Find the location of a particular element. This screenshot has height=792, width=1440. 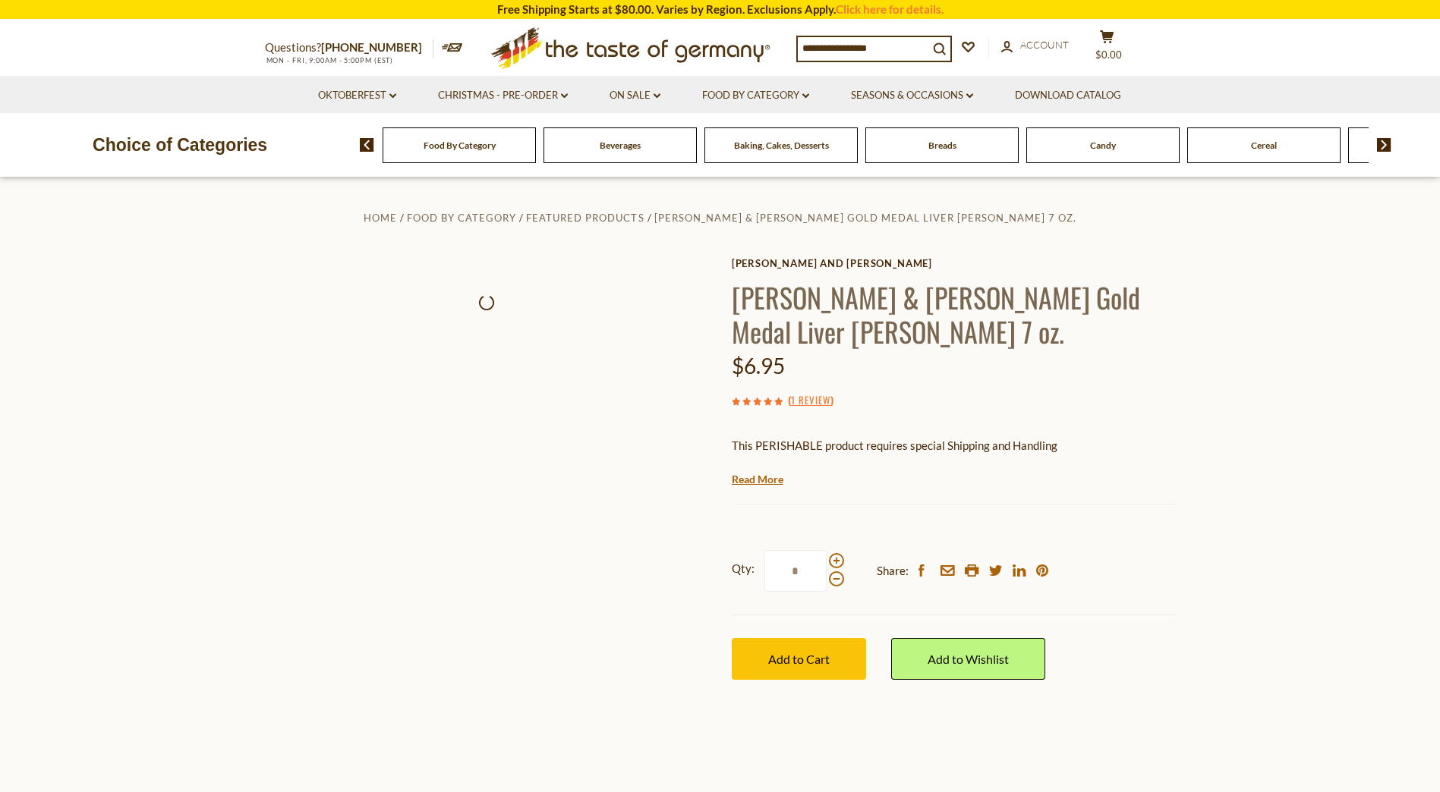

span: Baking, Cakes, Desserts is located at coordinates (781, 145).